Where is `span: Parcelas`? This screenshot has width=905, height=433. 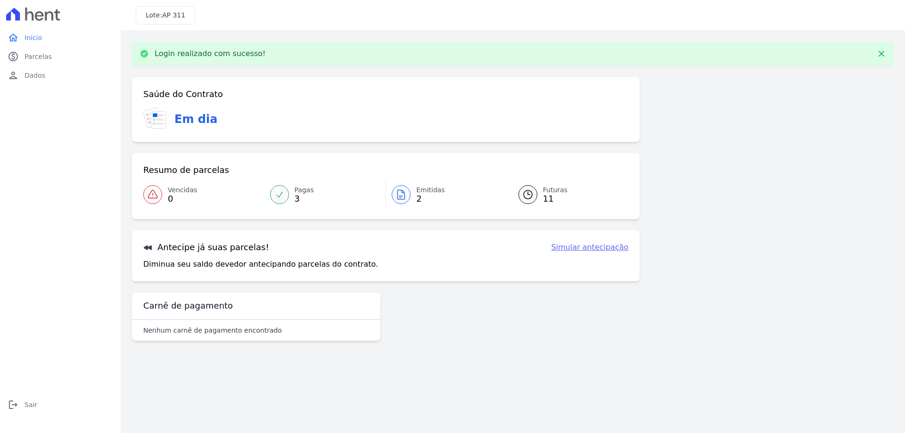 span: Parcelas is located at coordinates (38, 57).